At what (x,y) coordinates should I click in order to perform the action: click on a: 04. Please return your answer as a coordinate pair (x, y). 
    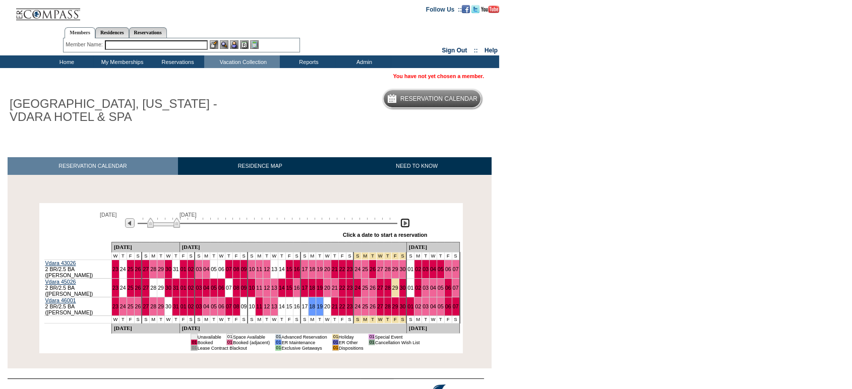
    Looking at the image, I should click on (433, 269).